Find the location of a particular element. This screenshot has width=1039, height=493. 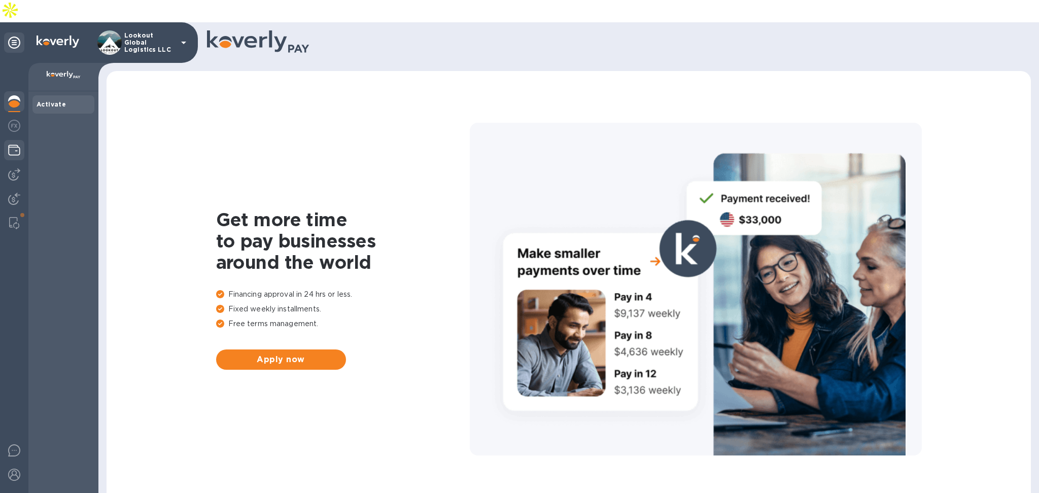

h1: Get more time to pay businesses around the world is located at coordinates (343, 241).